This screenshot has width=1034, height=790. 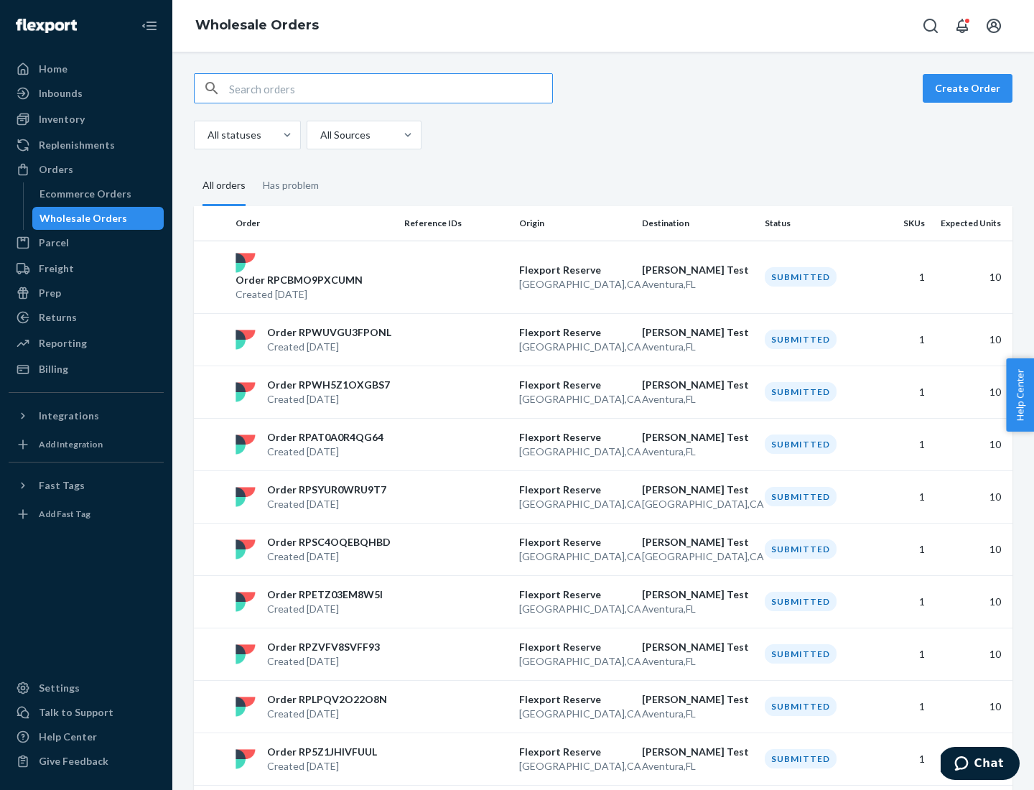 I want to click on a: Reporting, so click(x=86, y=343).